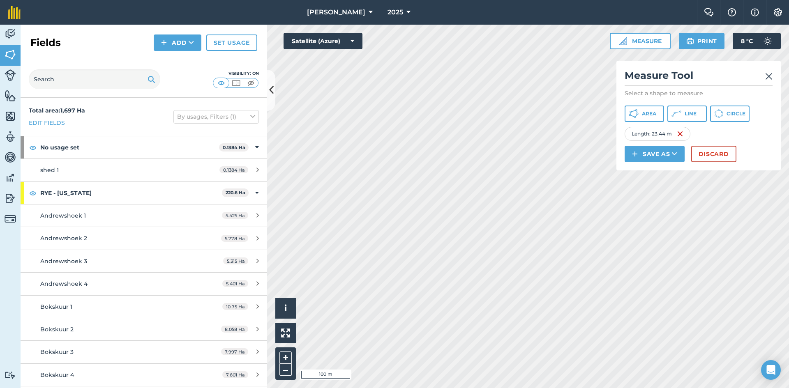  Describe the element at coordinates (56, 307) in the screenshot. I see `span: Bokskuur 1` at that location.